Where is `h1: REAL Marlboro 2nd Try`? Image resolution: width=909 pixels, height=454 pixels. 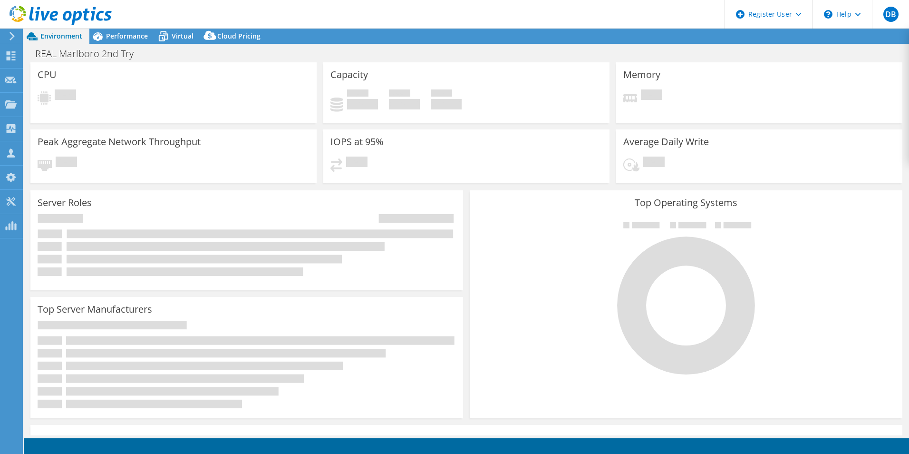
h1: REAL Marlboro 2nd Try is located at coordinates (89, 54).